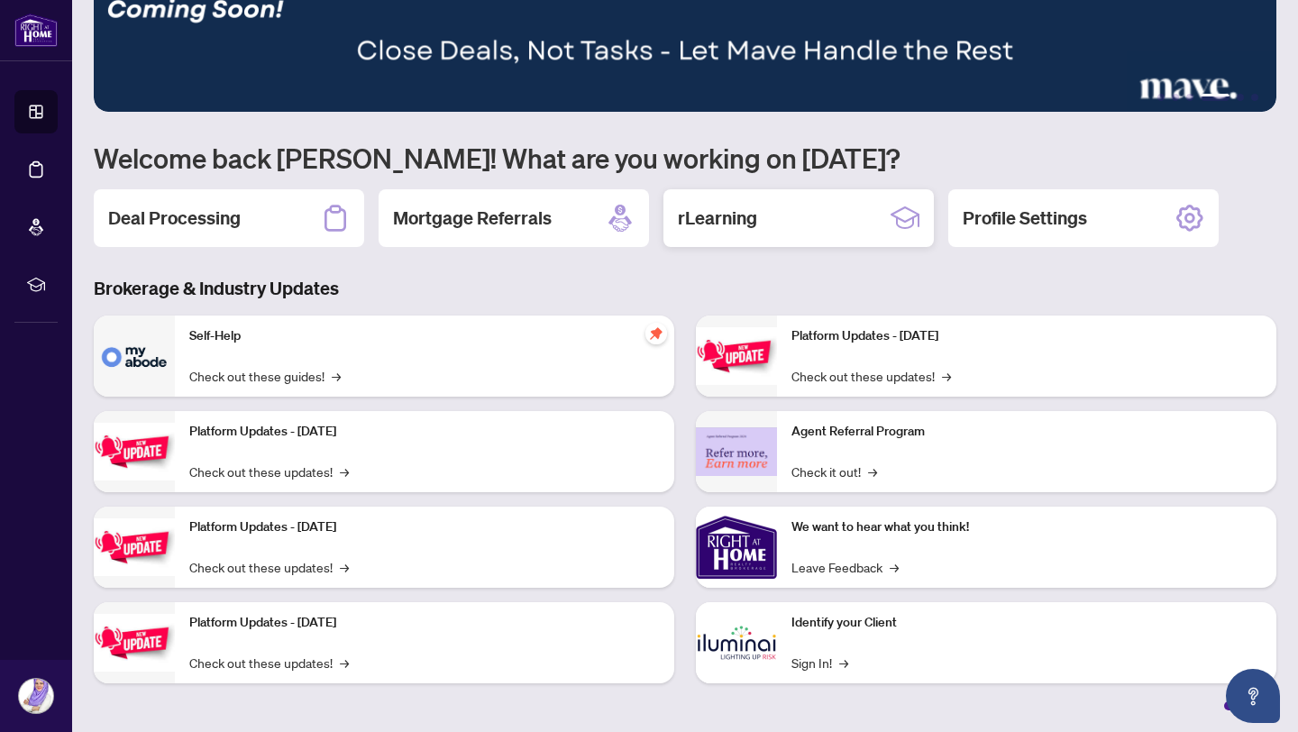 The width and height of the screenshot is (1298, 732). What do you see at coordinates (134, 356) in the screenshot?
I see `img: Self-Help` at bounding box center [134, 356].